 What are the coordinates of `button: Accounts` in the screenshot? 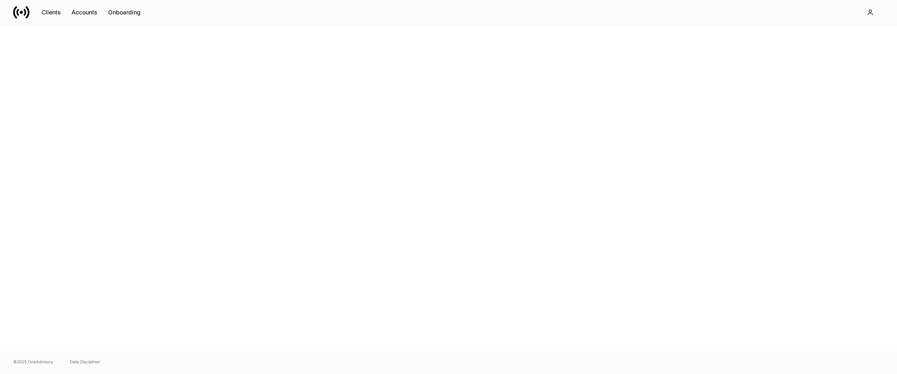 It's located at (84, 12).